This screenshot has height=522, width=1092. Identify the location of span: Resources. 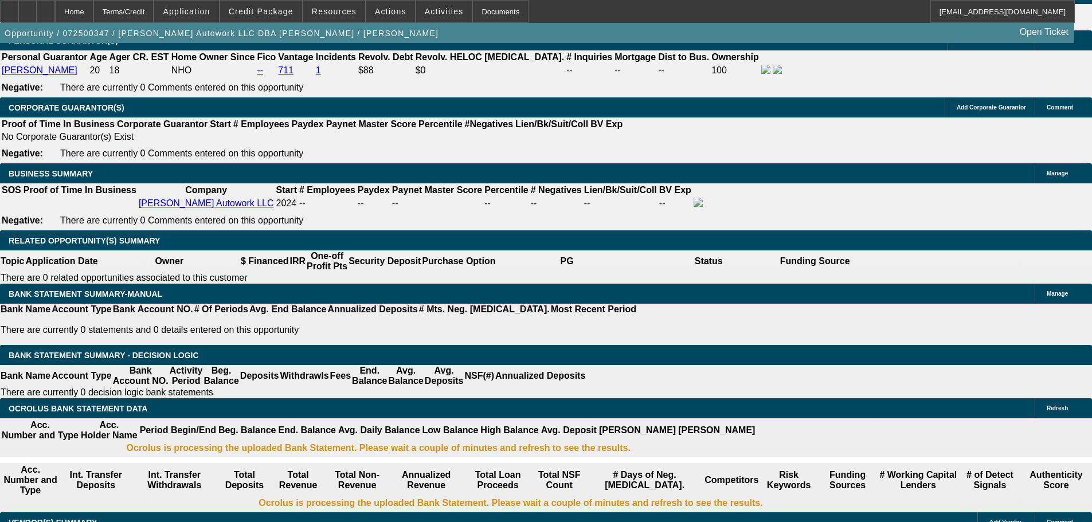
(334, 11).